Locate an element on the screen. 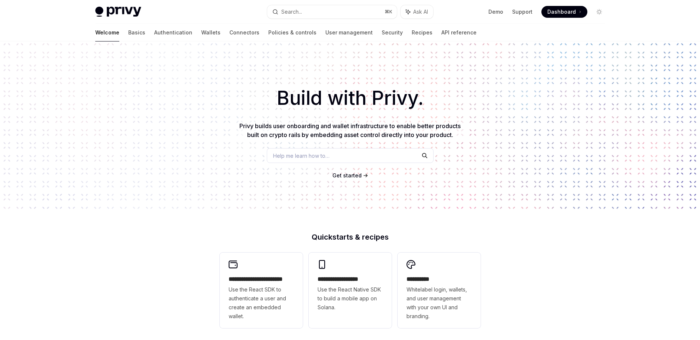  a: Support is located at coordinates (522, 12).